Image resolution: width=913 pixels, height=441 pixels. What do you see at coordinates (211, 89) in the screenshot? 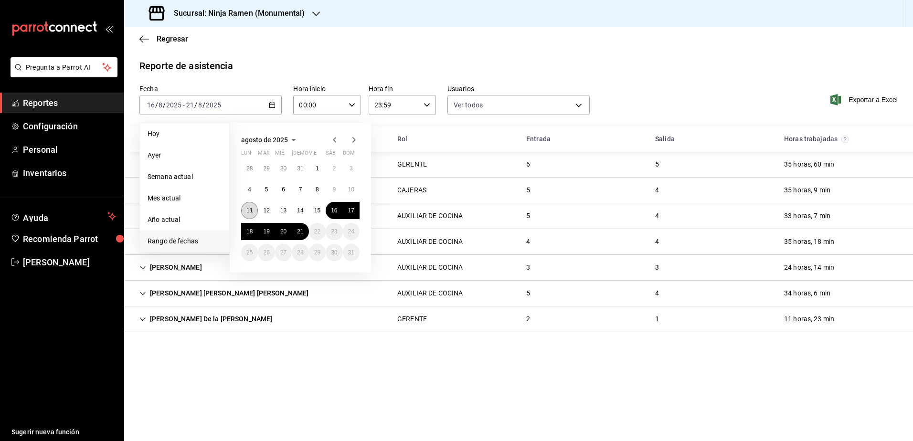
I see `label: Fecha` at bounding box center [211, 89].